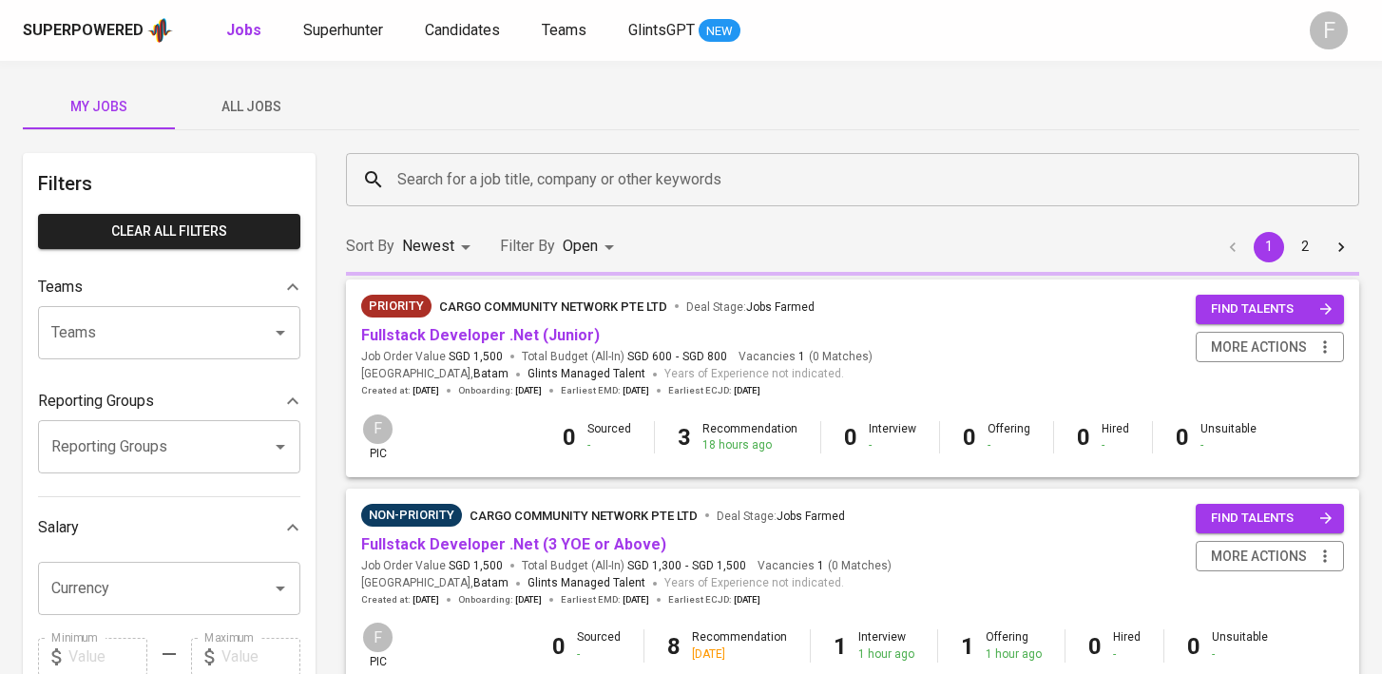 This screenshot has width=1382, height=674. I want to click on span: find talents, so click(1271, 309).